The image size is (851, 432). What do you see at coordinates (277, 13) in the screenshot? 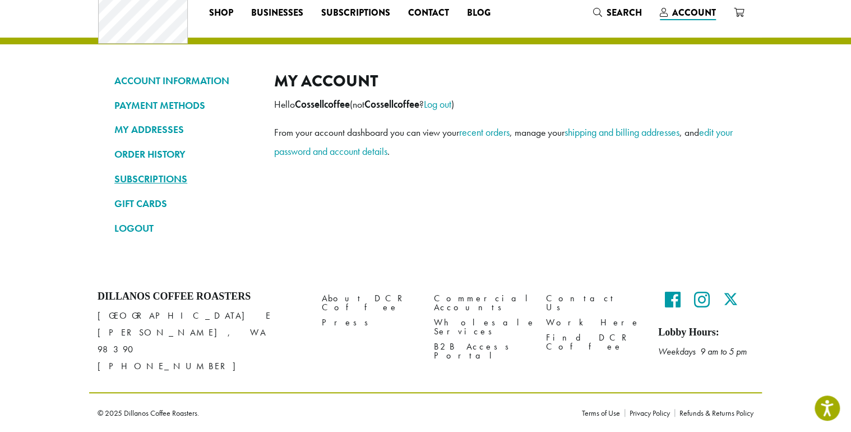
I see `span: Businesses` at bounding box center [277, 13].